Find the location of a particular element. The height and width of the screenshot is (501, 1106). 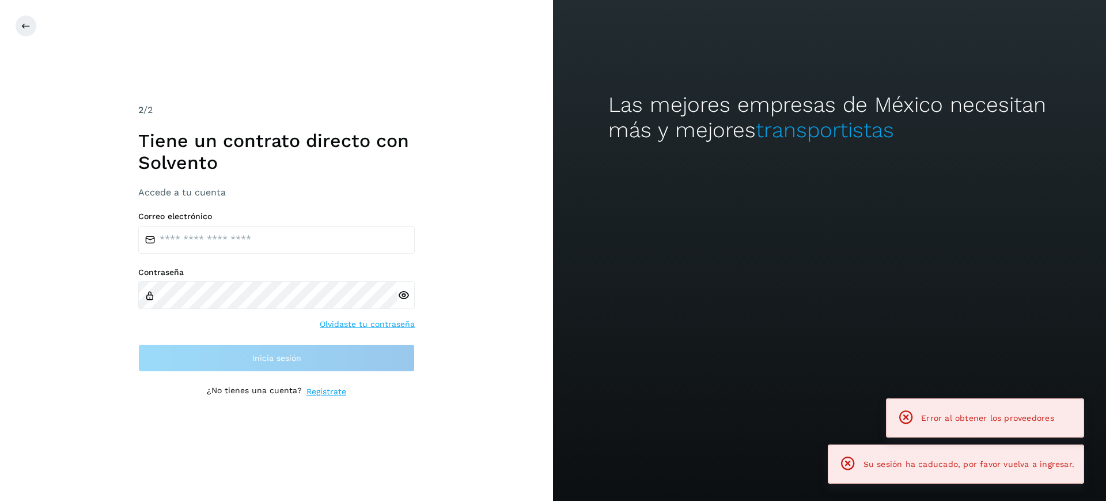

button: Inicia sesión is located at coordinates (277, 358).